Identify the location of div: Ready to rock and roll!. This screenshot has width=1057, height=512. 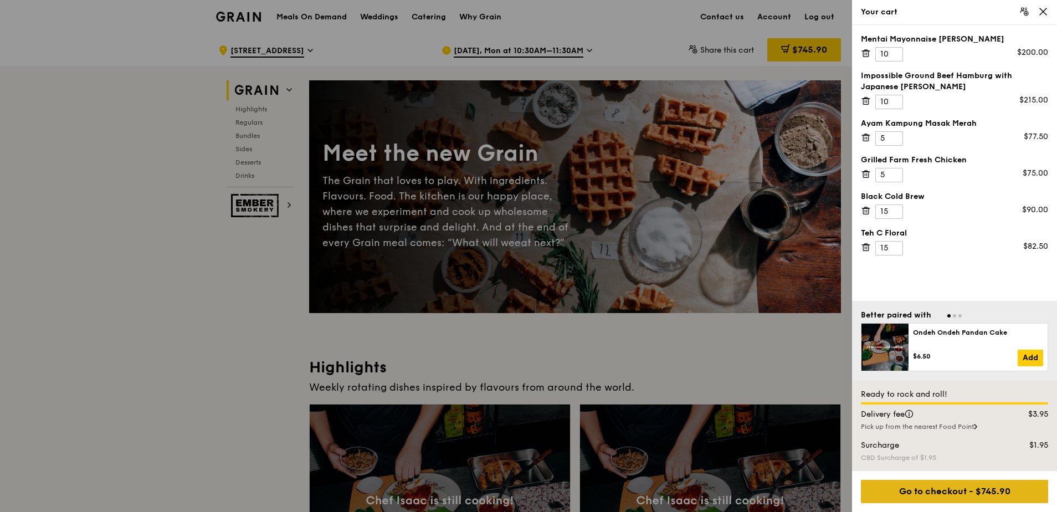
(955, 394).